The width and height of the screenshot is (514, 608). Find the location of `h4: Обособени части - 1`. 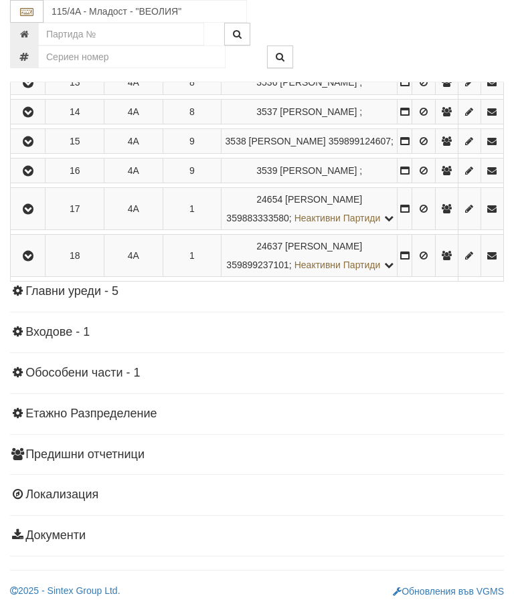

h4: Обособени части - 1 is located at coordinates (257, 373).